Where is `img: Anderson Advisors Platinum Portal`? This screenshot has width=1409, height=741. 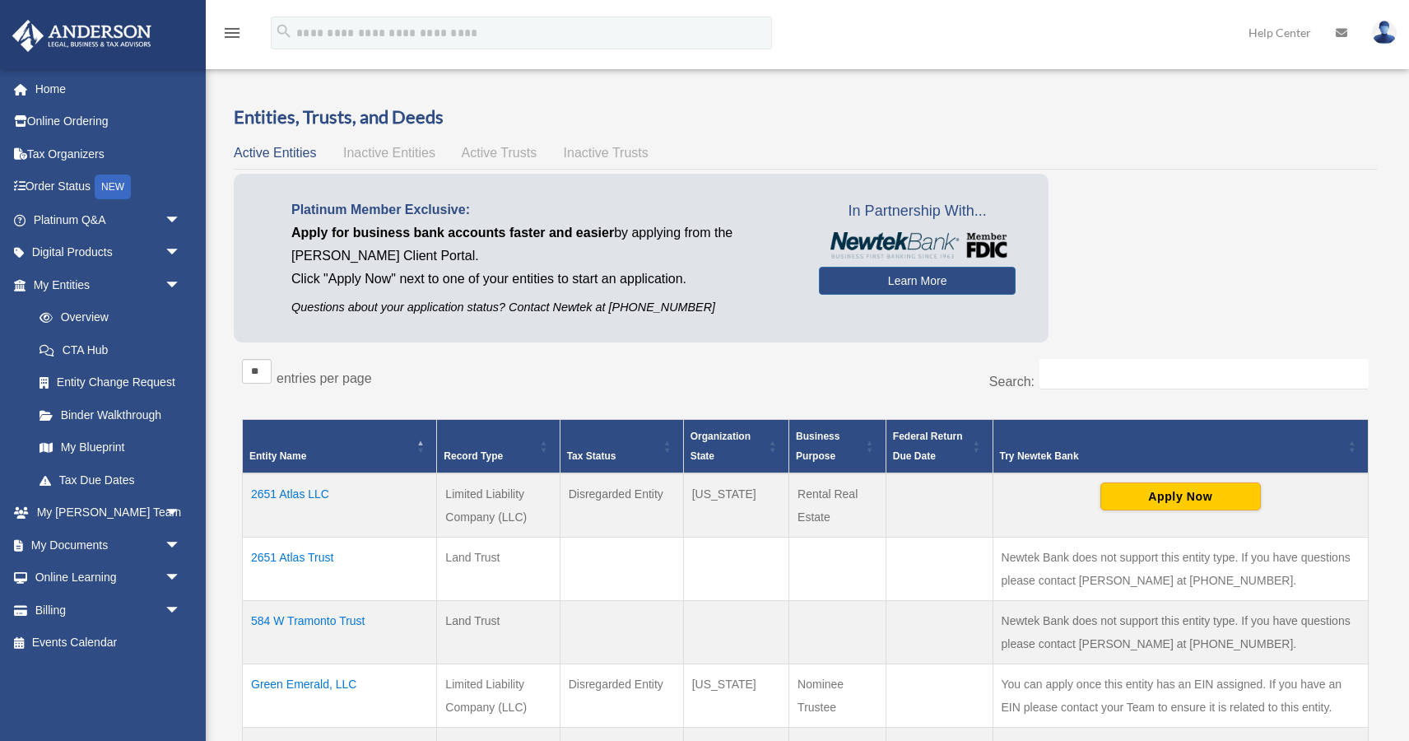 img: Anderson Advisors Platinum Portal is located at coordinates (81, 35).